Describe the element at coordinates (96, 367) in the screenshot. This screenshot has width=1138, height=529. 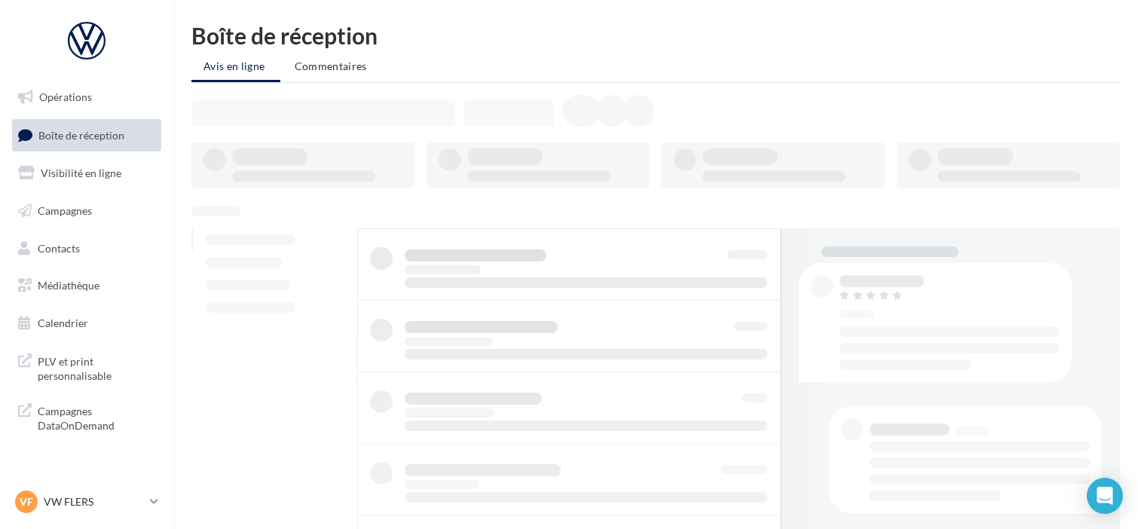
I see `span: PLV et print personnalisable` at that location.